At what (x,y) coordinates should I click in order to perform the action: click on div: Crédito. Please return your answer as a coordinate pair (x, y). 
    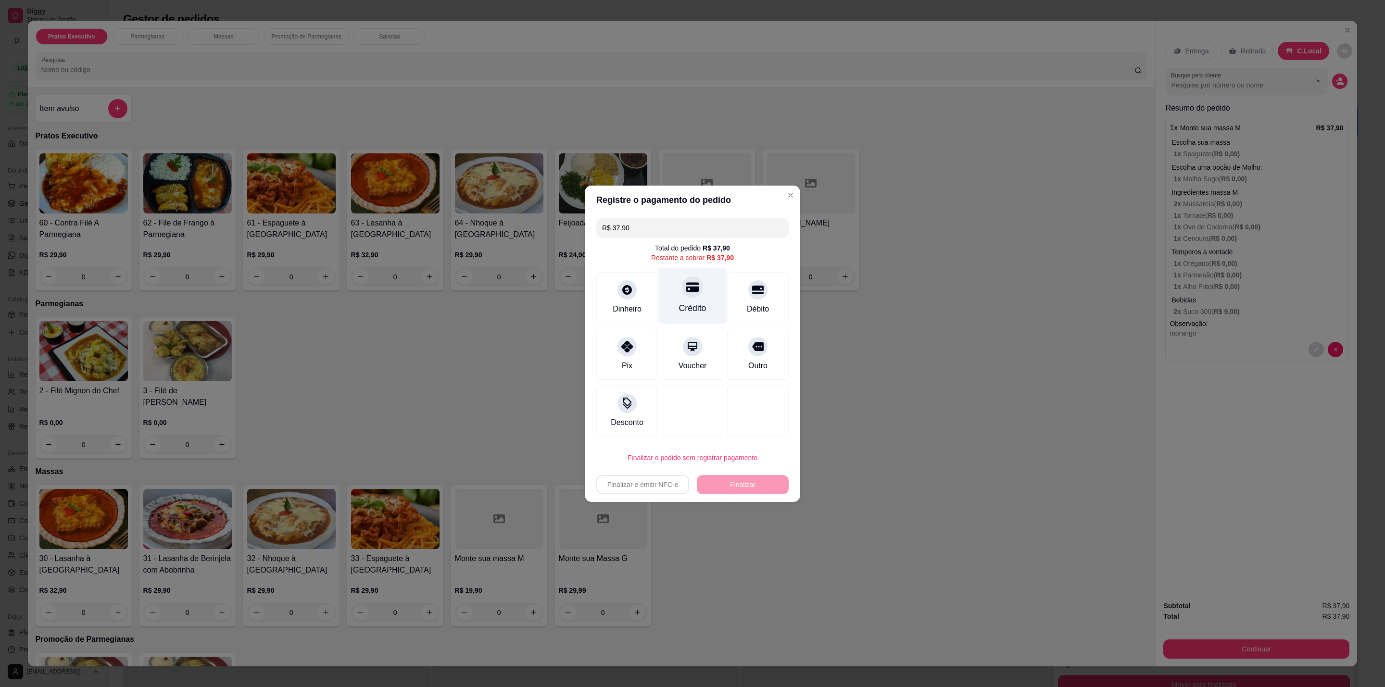
    Looking at the image, I should click on (692, 308).